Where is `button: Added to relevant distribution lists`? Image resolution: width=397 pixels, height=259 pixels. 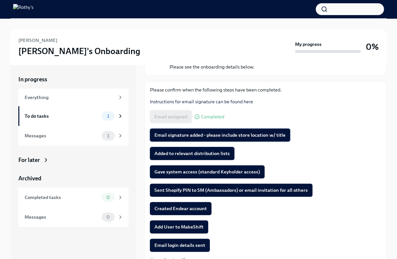
button: Added to relevant distribution lists is located at coordinates (192, 153).